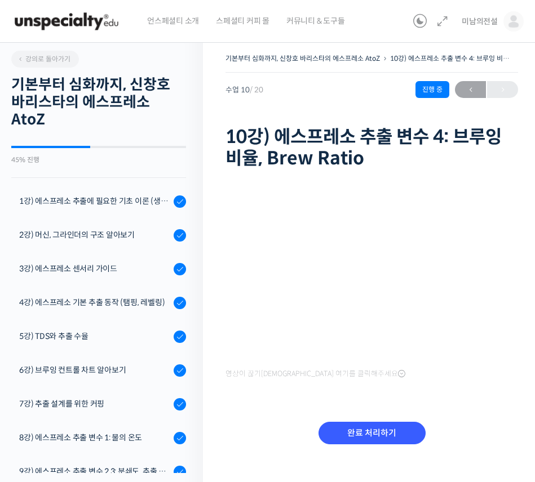 The image size is (535, 482). Describe the element at coordinates (95, 201) in the screenshot. I see `div: 1강) 에스프레소 추출에 필요한 기초 이론 (생두, 가공, 로스팅)` at that location.